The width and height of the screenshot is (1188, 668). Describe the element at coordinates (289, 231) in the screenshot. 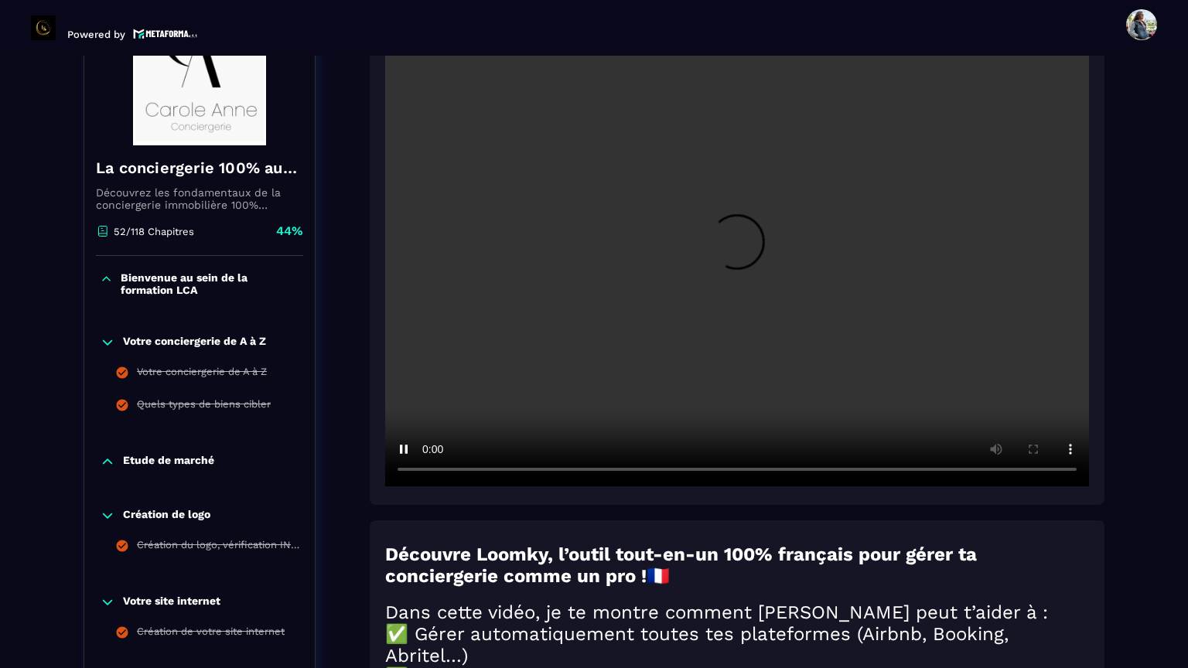

I see `p: 44%` at that location.